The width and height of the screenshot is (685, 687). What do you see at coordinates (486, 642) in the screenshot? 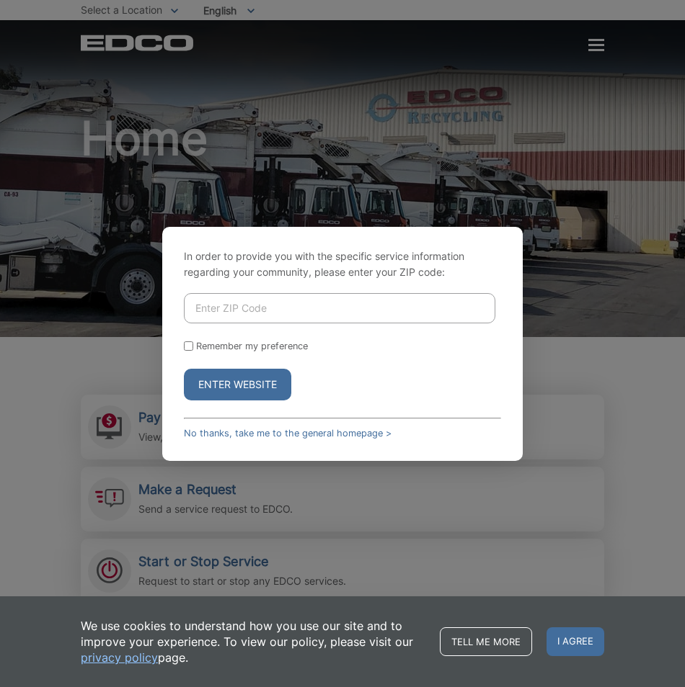
I see `a: Tell me more` at bounding box center [486, 642].